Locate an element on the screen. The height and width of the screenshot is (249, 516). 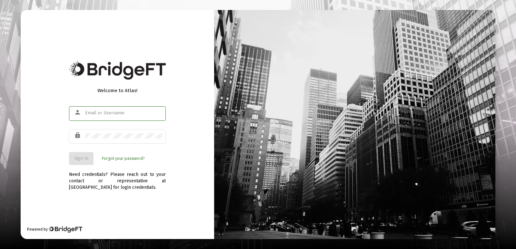
div: Welcome to Atlas! is located at coordinates (117, 91).